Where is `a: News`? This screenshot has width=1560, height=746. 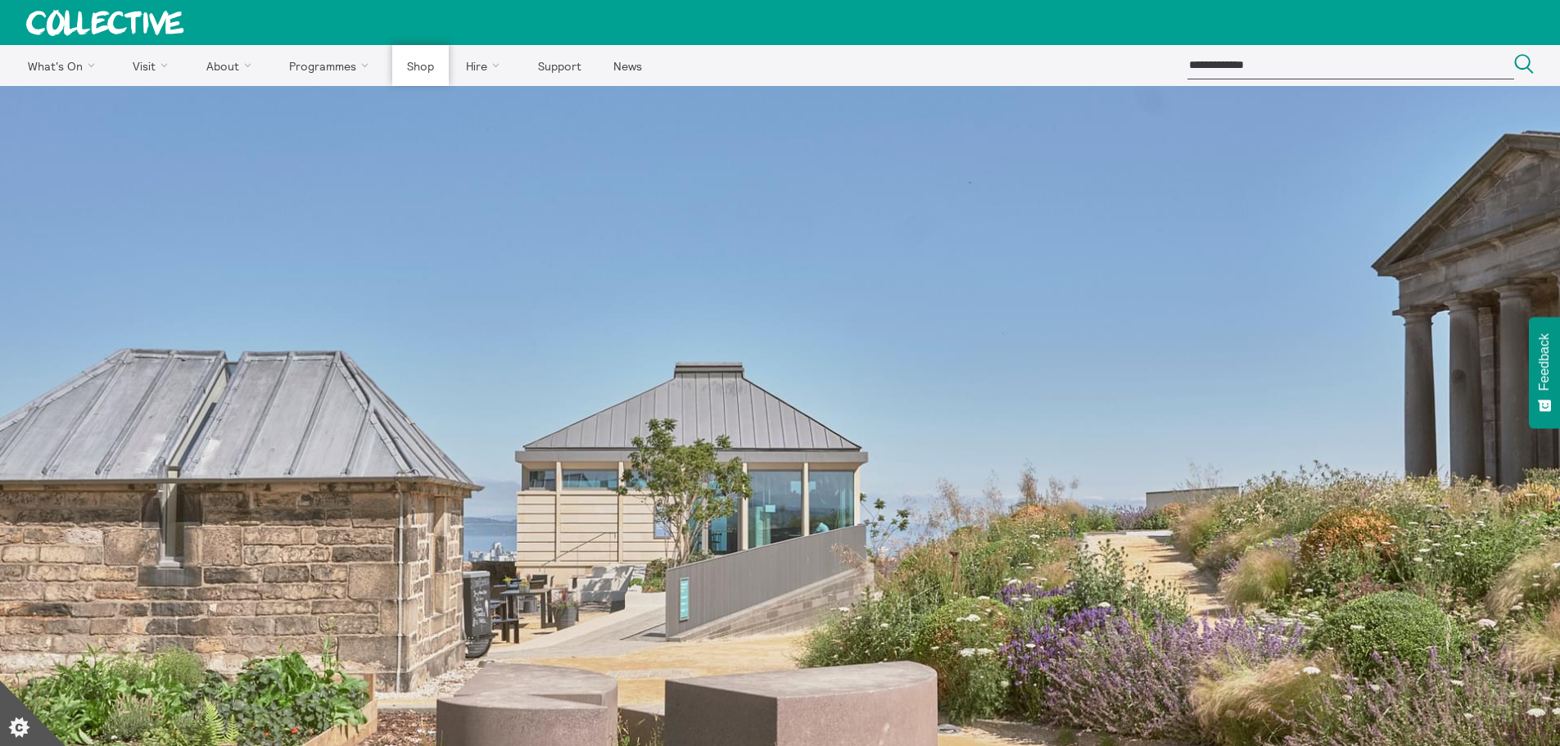 a: News is located at coordinates (627, 65).